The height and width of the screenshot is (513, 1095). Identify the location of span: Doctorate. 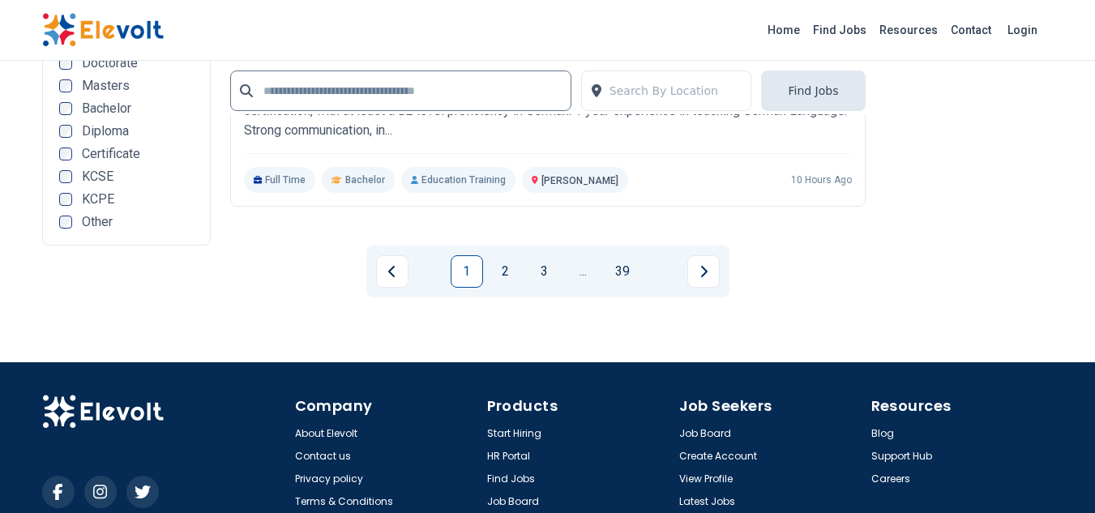
(109, 63).